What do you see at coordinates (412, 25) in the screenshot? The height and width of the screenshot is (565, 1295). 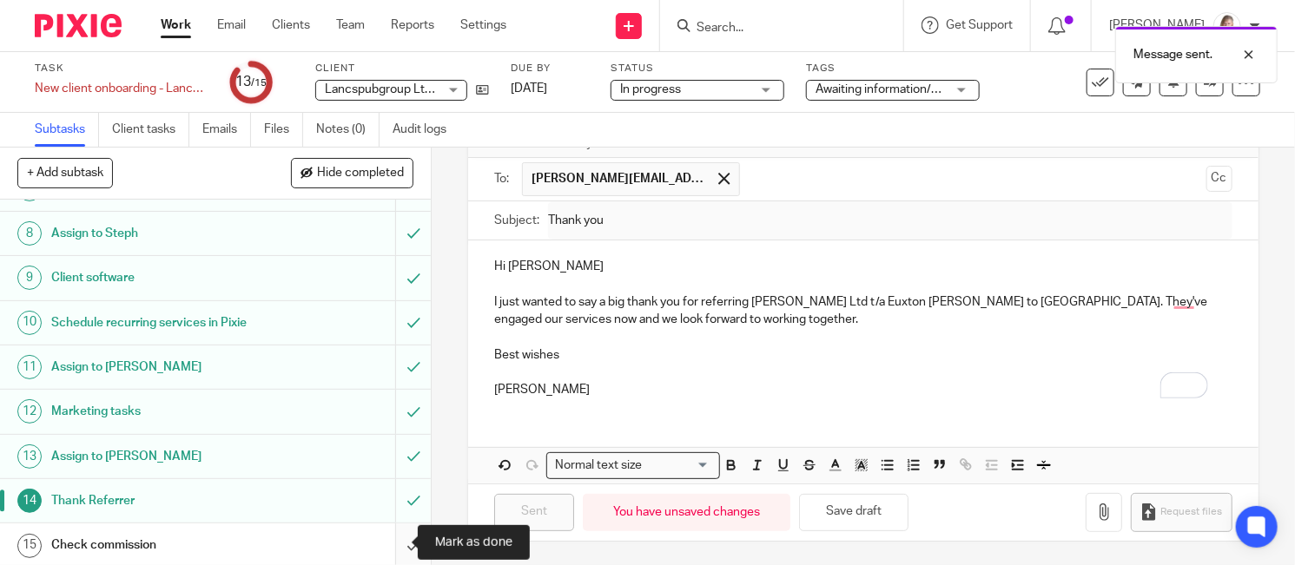 I see `a: Reports` at bounding box center [412, 25].